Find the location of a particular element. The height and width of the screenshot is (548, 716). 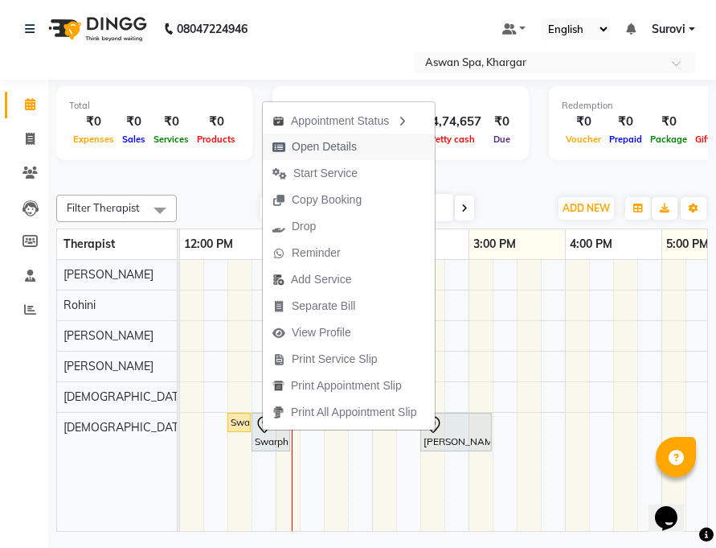

b: 08047224946 is located at coordinates (212, 29).